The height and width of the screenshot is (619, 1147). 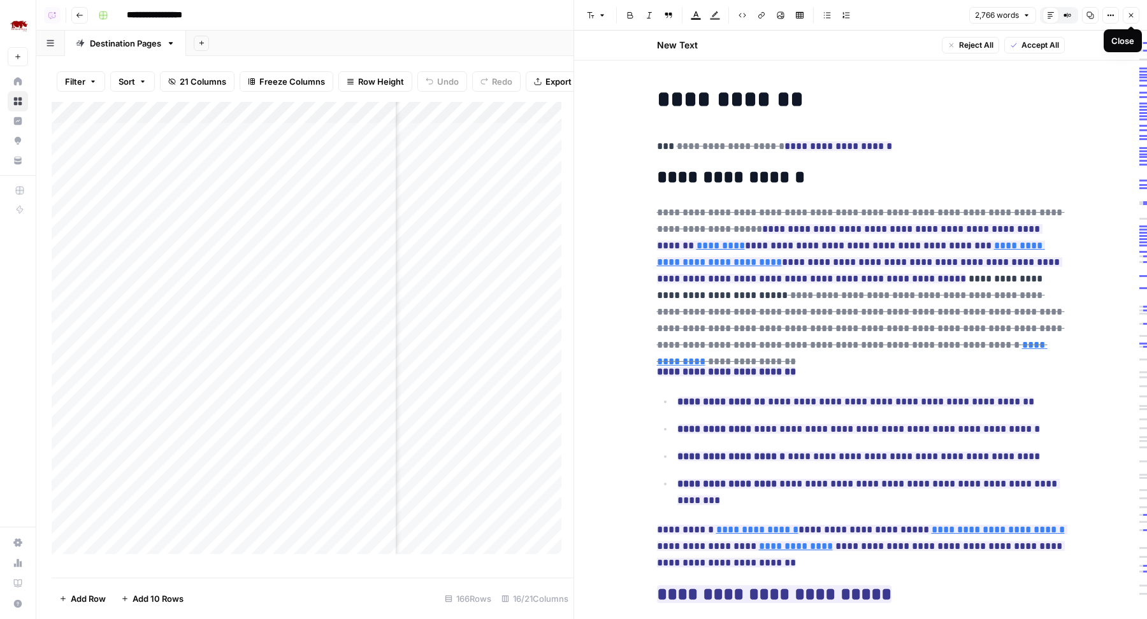 I want to click on button: Redo, so click(x=496, y=82).